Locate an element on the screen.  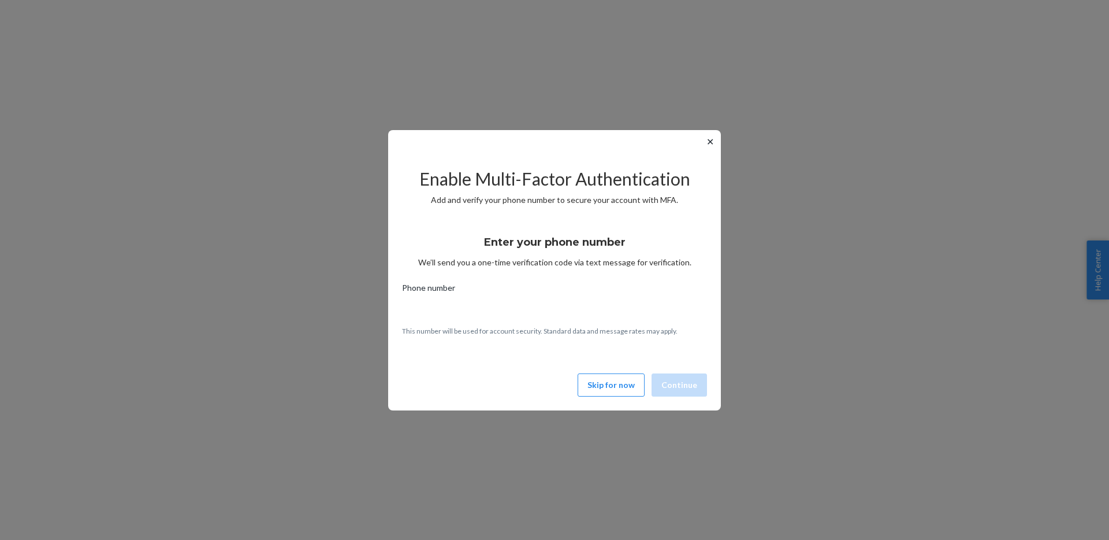
button: Continue is located at coordinates (679, 385).